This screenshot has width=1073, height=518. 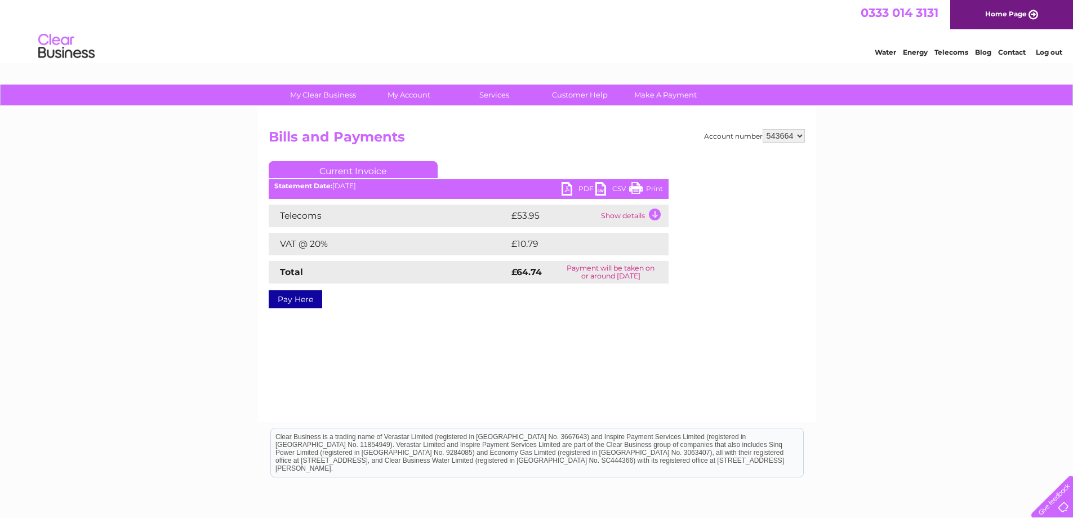 What do you see at coordinates (633, 216) in the screenshot?
I see `td: Show details` at bounding box center [633, 216].